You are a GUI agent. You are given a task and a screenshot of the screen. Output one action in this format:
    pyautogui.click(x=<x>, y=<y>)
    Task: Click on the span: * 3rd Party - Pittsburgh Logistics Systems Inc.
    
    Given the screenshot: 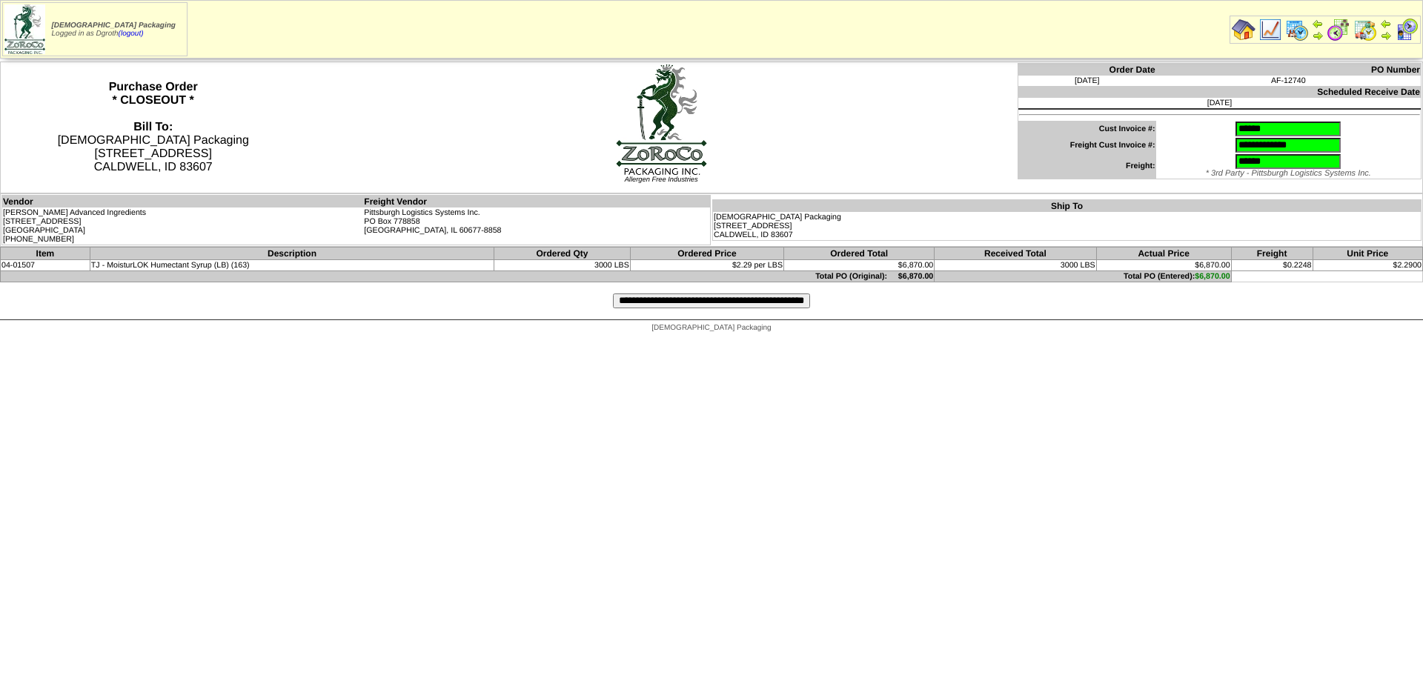 What is the action you would take?
    pyautogui.click(x=1288, y=173)
    